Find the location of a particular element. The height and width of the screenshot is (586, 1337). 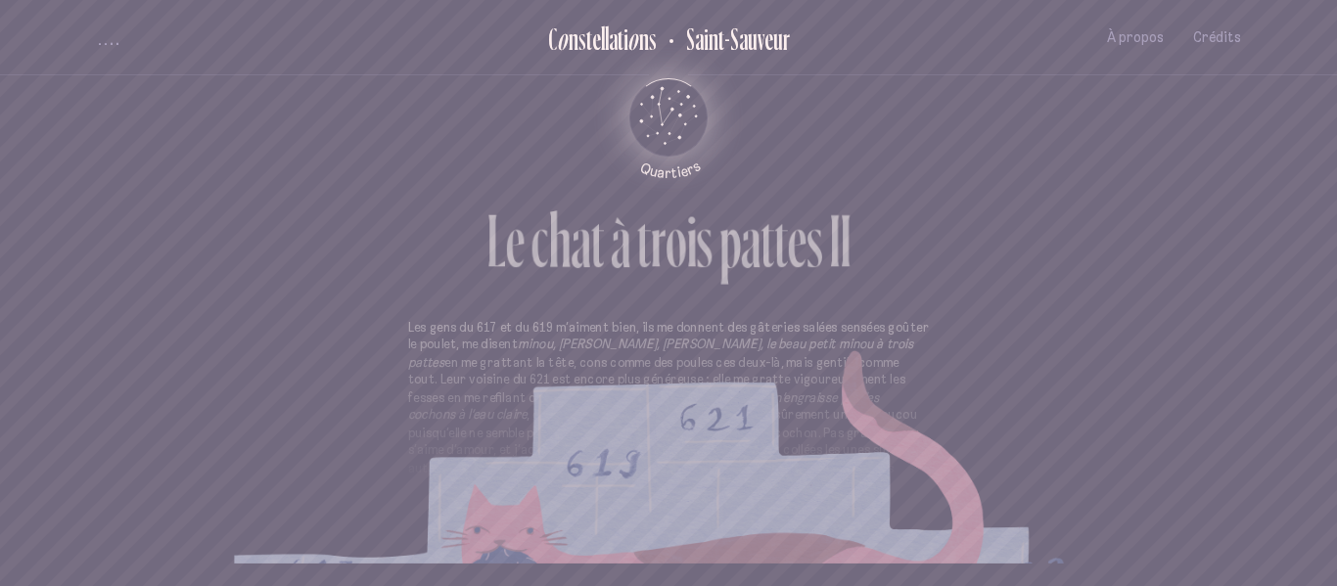

div: C is located at coordinates (552, 38).